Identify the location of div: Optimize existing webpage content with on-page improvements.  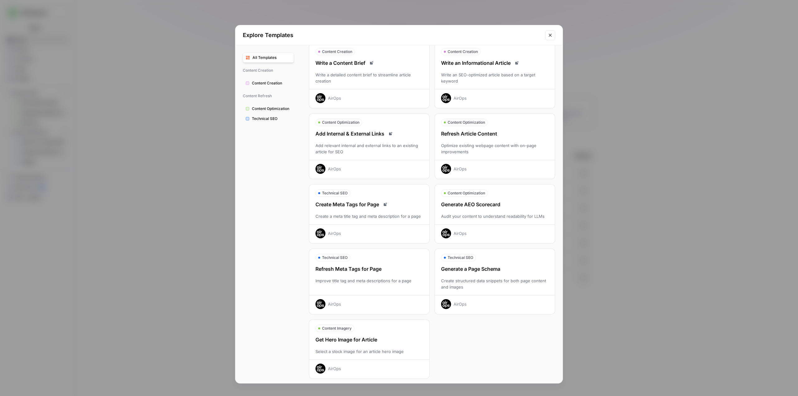
(495, 149).